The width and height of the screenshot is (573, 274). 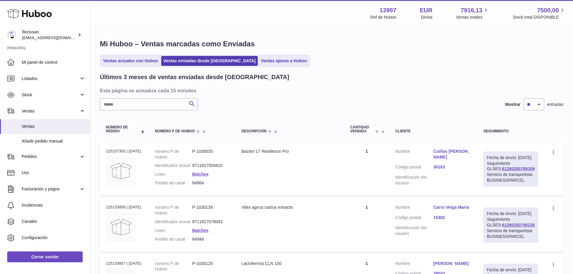 I want to click on dd: P-1030125, so click(x=211, y=267).